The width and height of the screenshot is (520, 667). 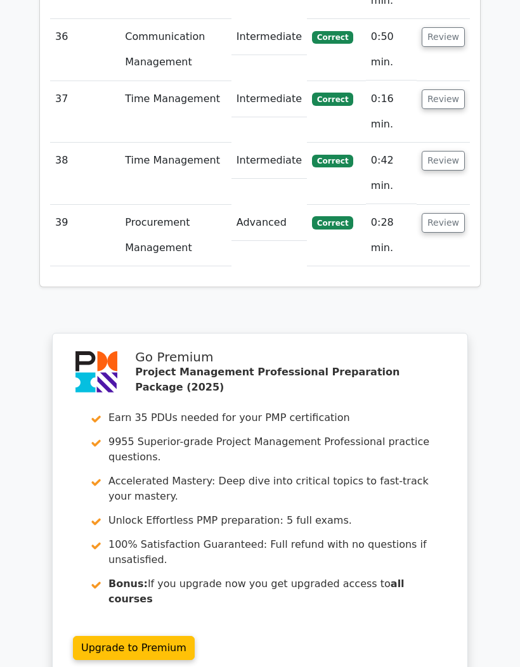 What do you see at coordinates (175, 235) in the screenshot?
I see `td: Procurement Management` at bounding box center [175, 235].